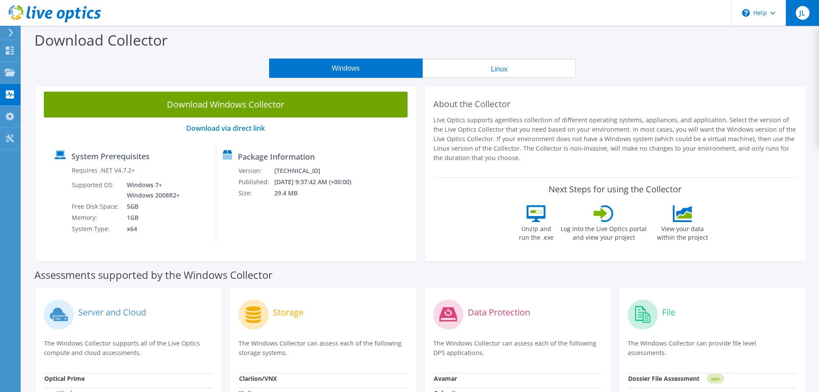 This screenshot has width=819, height=392. What do you see at coordinates (499, 312) in the screenshot?
I see `label: Data Protection` at bounding box center [499, 312].